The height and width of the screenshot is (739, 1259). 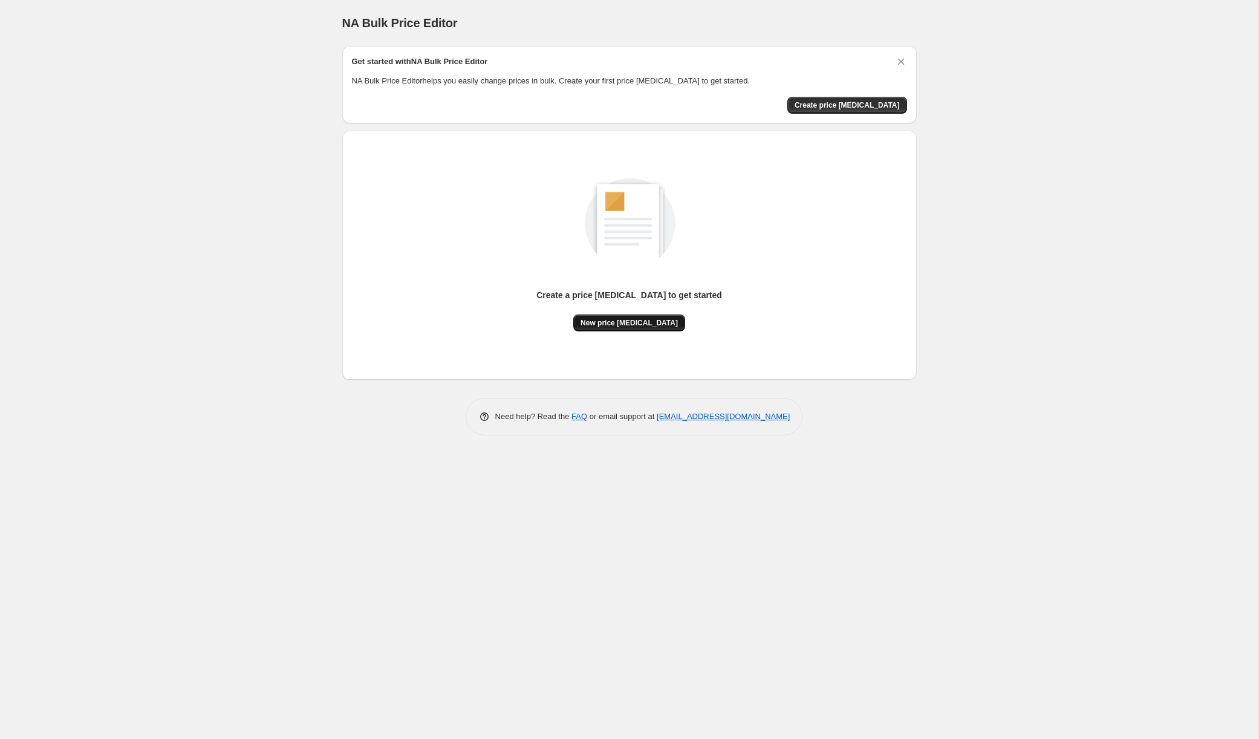 I want to click on span: NA Bulk Price Editor, so click(x=400, y=23).